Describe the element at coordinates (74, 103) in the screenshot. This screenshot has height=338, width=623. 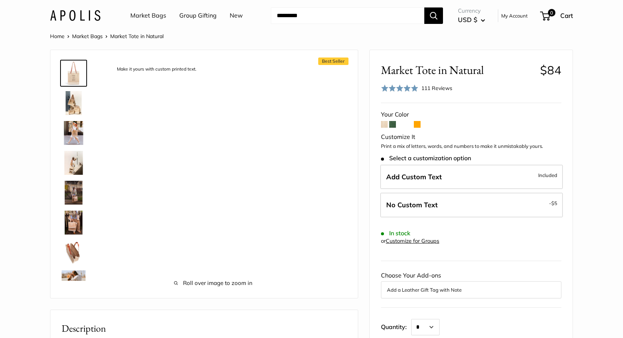
I see `img: description_The Original Market bag in its 4 native styles` at that location.